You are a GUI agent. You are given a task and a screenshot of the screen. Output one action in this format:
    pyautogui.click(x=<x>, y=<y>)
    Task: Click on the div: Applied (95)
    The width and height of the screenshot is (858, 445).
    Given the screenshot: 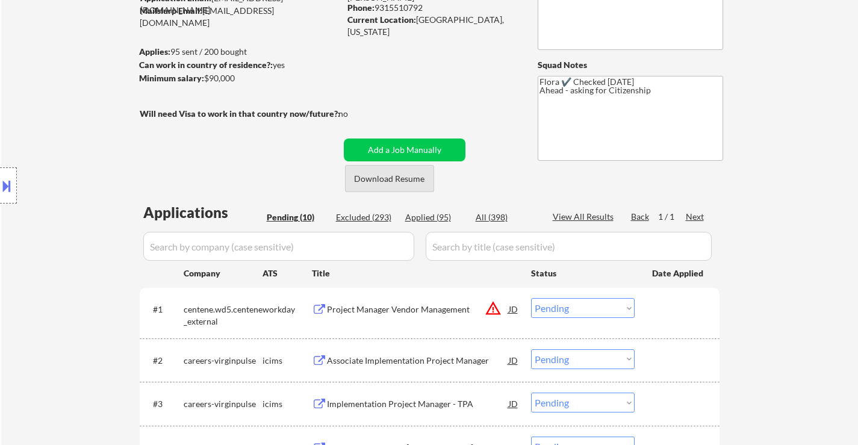 What is the action you would take?
    pyautogui.click(x=436, y=217)
    